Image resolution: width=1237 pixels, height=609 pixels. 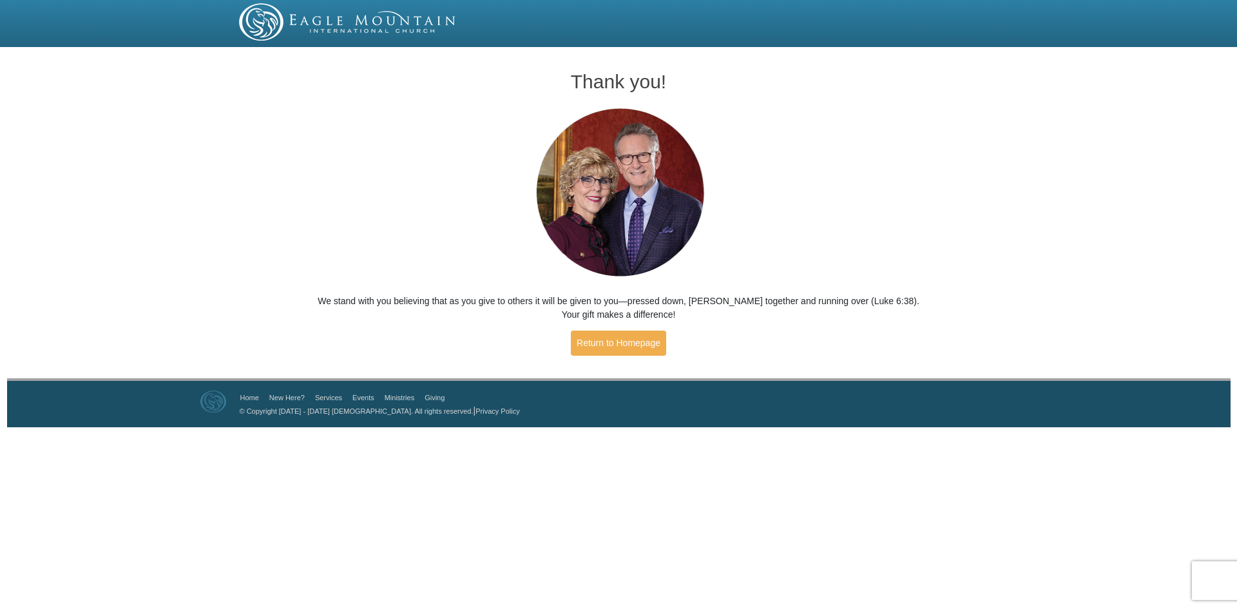 What do you see at coordinates (497, 411) in the screenshot?
I see `a: Privacy Policy` at bounding box center [497, 411].